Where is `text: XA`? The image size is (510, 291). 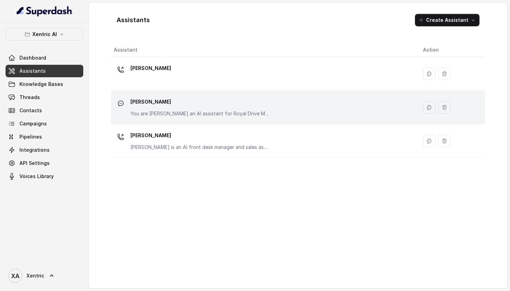
text: XA is located at coordinates (15, 276).